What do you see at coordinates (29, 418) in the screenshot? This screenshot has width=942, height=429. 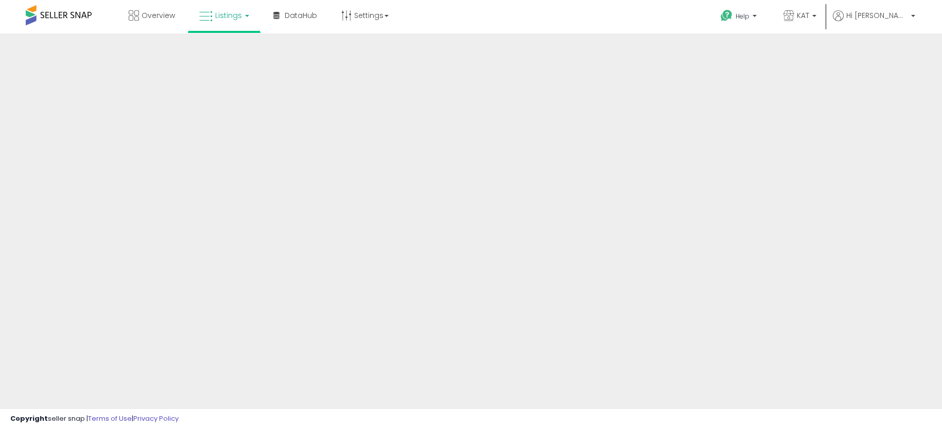 I see `strong: Copyright` at bounding box center [29, 418].